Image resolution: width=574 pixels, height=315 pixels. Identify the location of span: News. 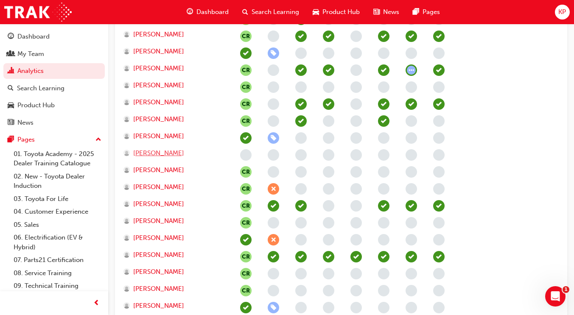
(391, 12).